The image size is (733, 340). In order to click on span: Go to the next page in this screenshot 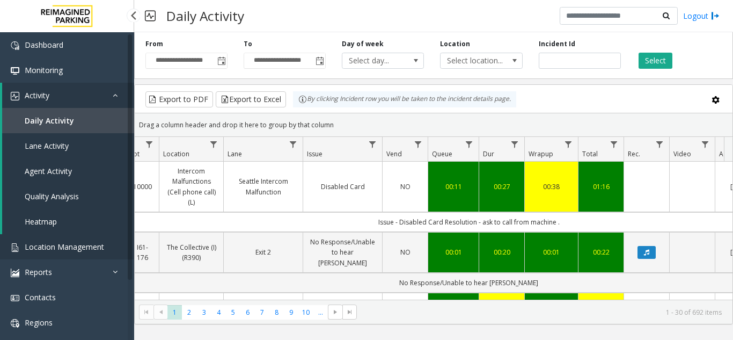, I will do `click(335, 312)`.